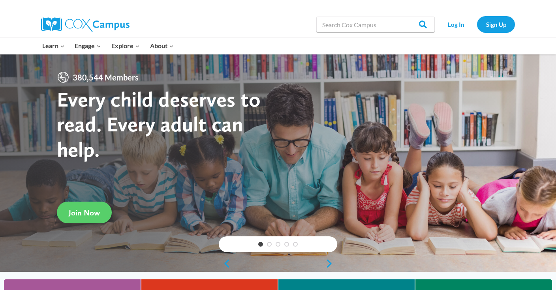 This screenshot has width=556, height=290. What do you see at coordinates (496, 24) in the screenshot?
I see `a: Sign Up` at bounding box center [496, 24].